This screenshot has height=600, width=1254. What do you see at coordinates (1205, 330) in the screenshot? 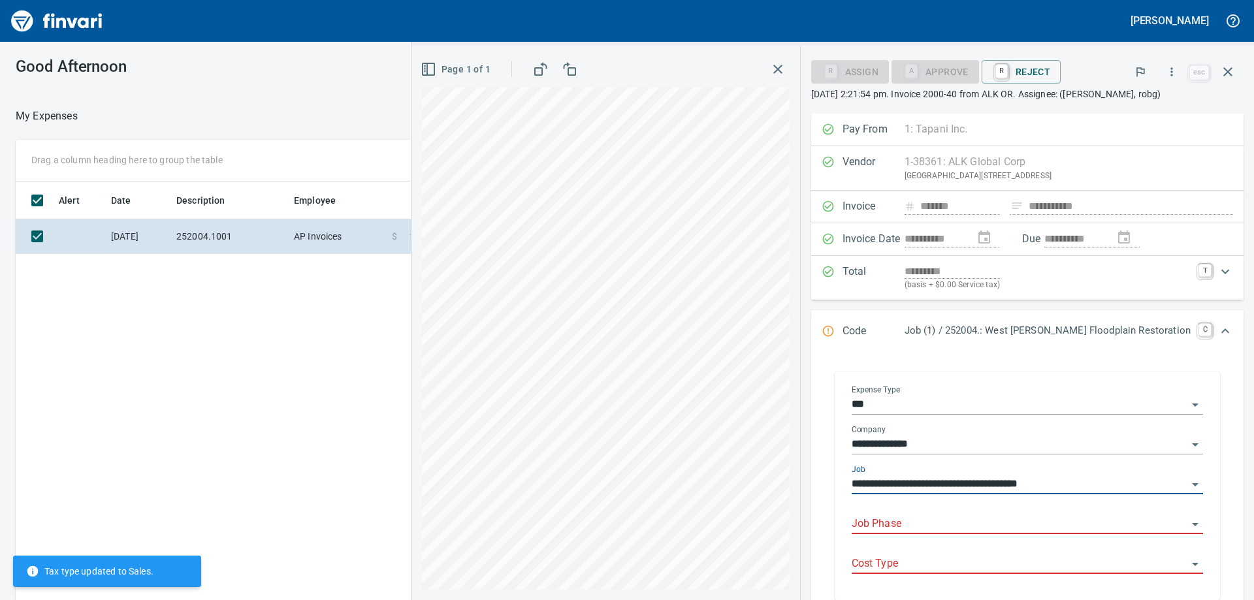
I see `a: C` at bounding box center [1205, 330].